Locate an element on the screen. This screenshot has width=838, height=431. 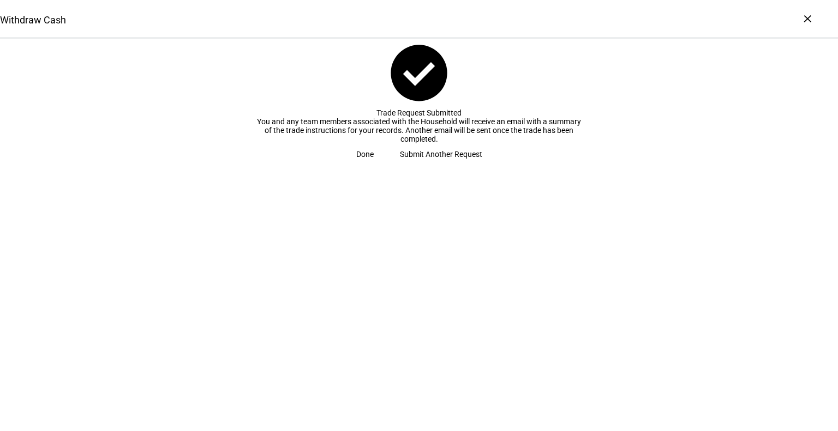
button: Done is located at coordinates (365, 154).